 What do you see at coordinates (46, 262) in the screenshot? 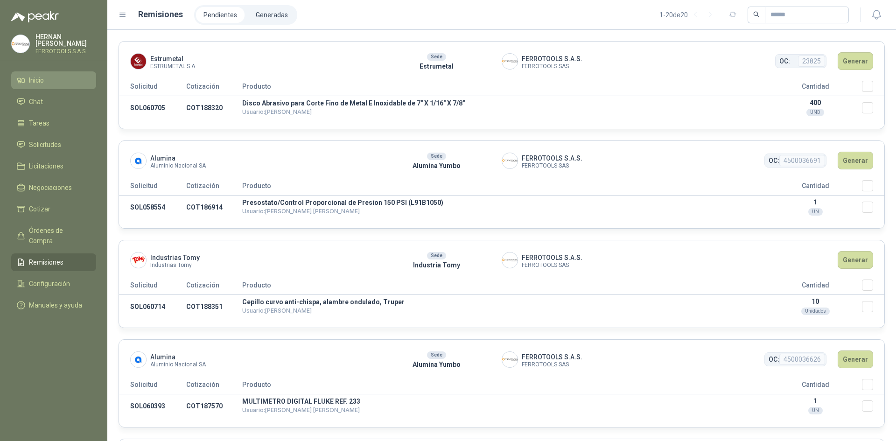
I see `span: Remisiones` at bounding box center [46, 262].